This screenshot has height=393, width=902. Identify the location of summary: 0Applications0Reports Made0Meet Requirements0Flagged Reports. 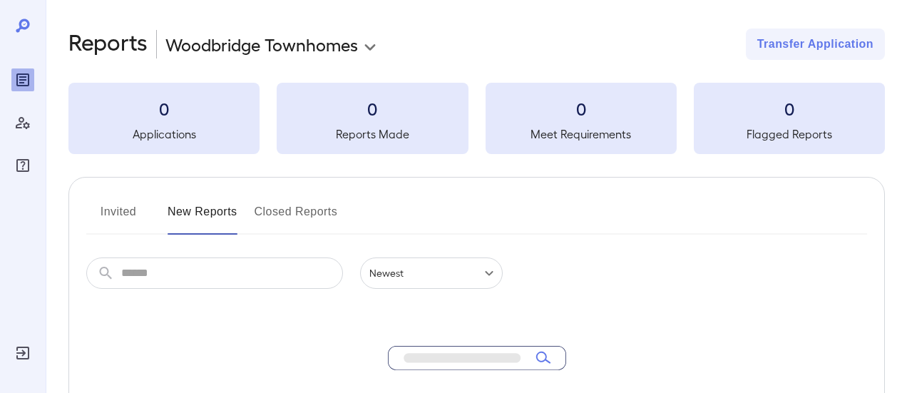
(476, 118).